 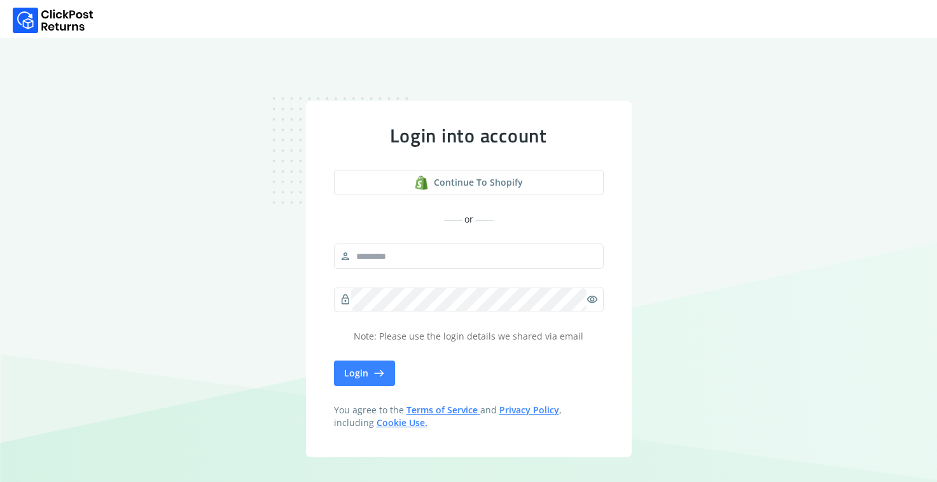 What do you see at coordinates (345, 300) in the screenshot?
I see `span: lock` at bounding box center [345, 300].